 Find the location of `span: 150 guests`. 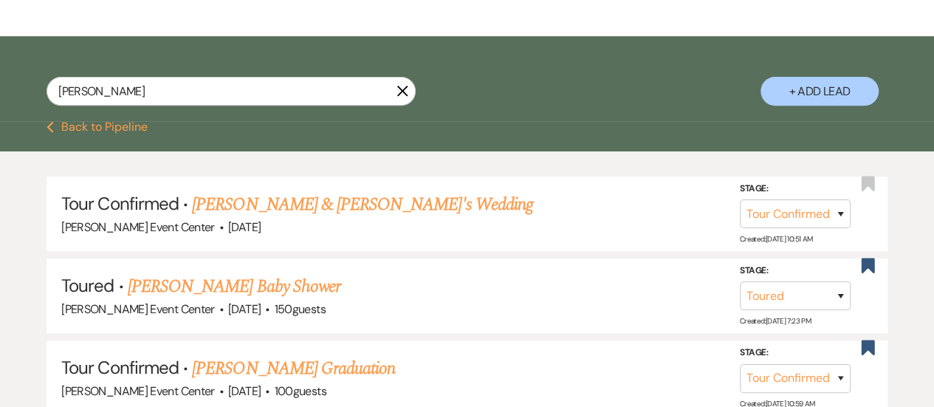

span: 150 guests is located at coordinates (300, 308).